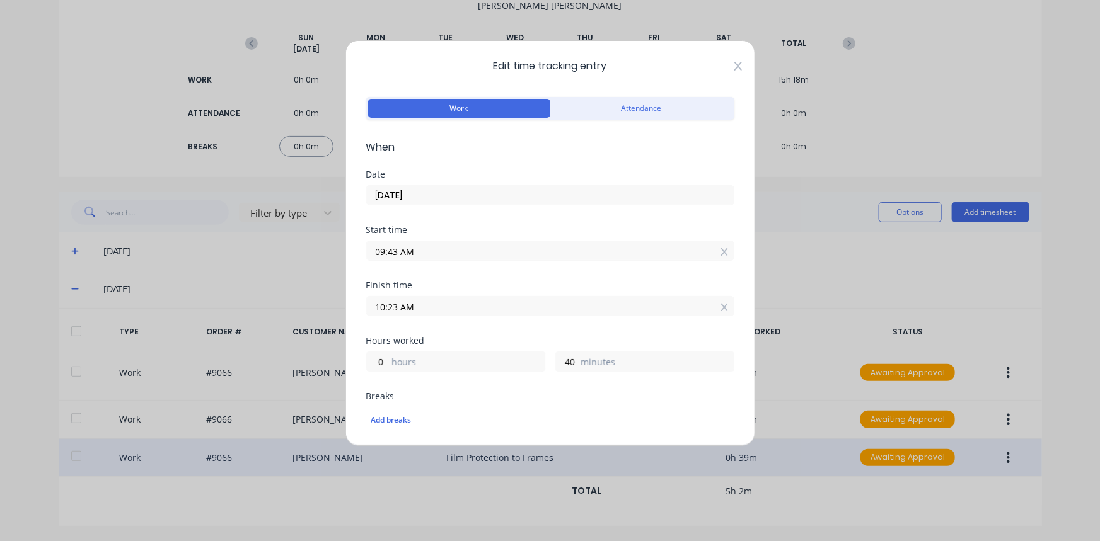 The width and height of the screenshot is (1100, 541). I want to click on div: Add breaks, so click(550, 420).